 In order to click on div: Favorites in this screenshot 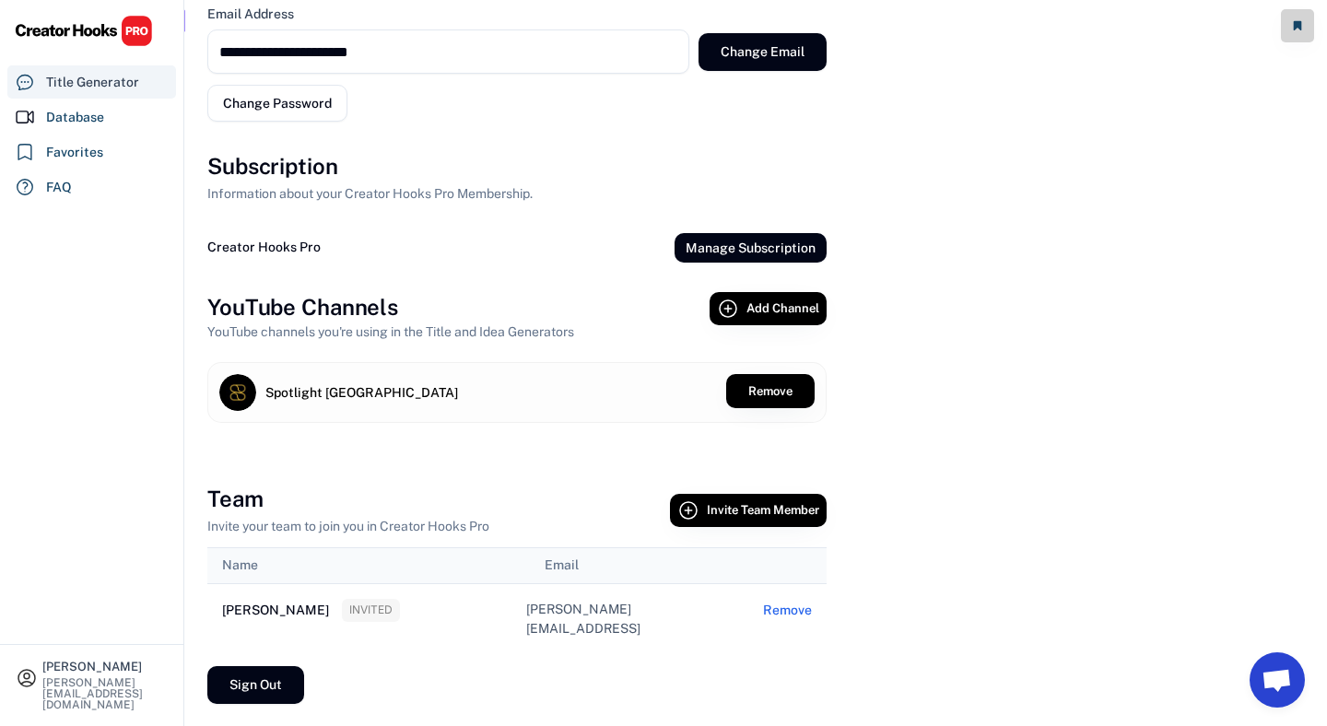, I will do `click(75, 152)`.